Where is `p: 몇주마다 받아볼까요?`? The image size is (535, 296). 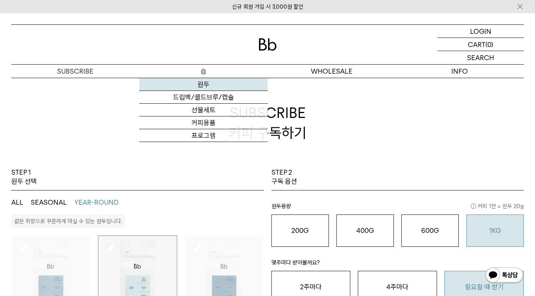
p: 몇주마다 받아볼까요? is located at coordinates (398, 264).